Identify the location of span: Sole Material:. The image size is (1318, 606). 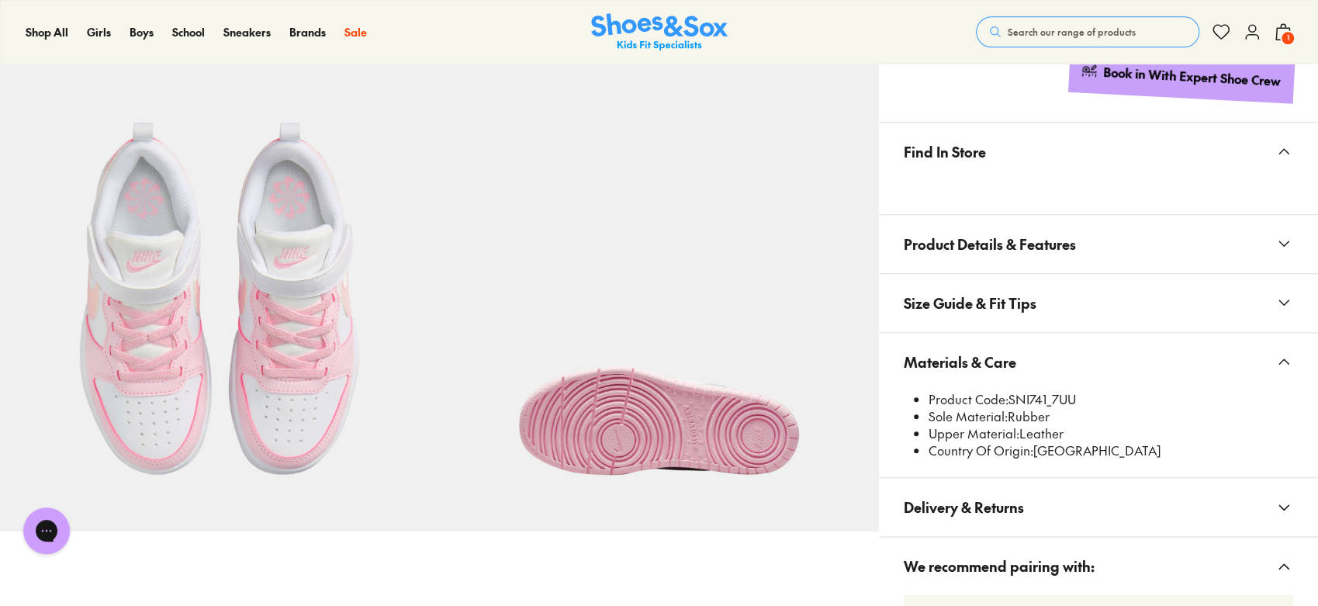
(968, 416).